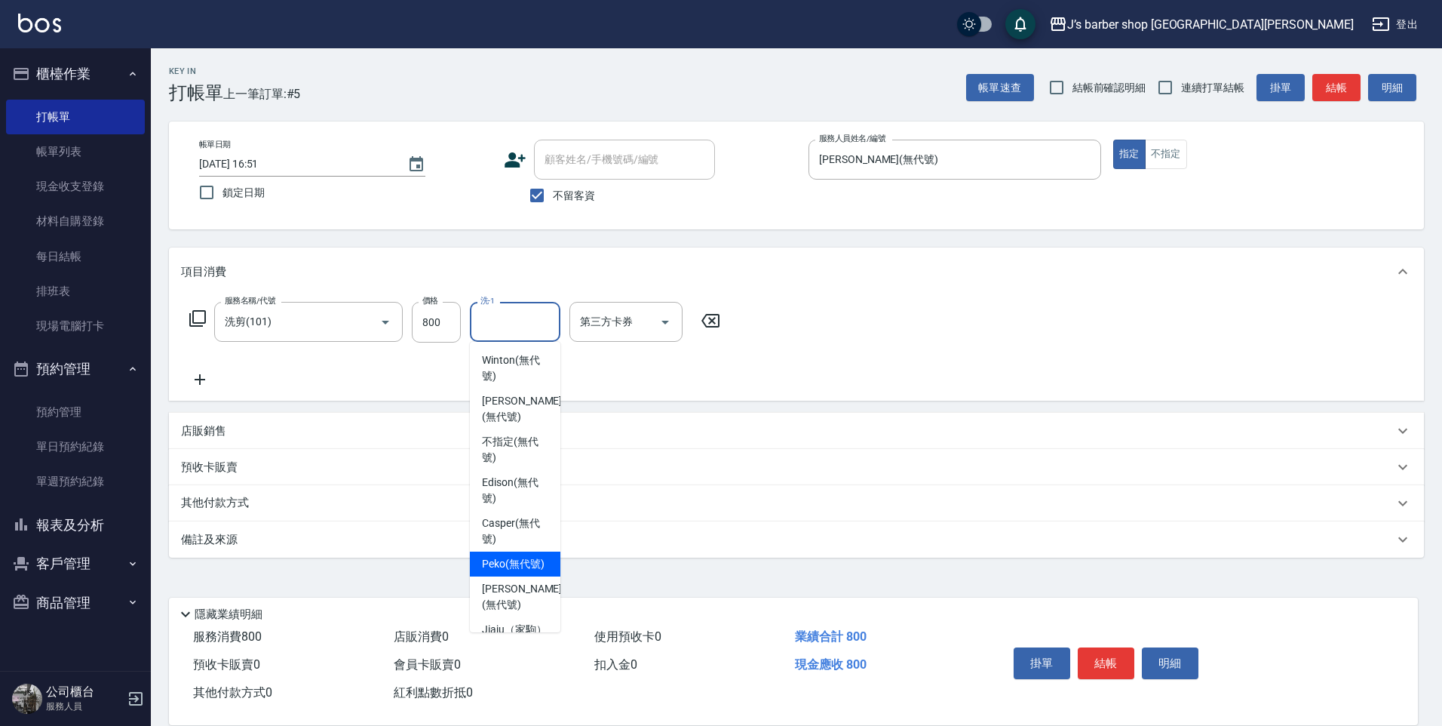 The image size is (1442, 726). I want to click on a: 每日結帳, so click(75, 256).